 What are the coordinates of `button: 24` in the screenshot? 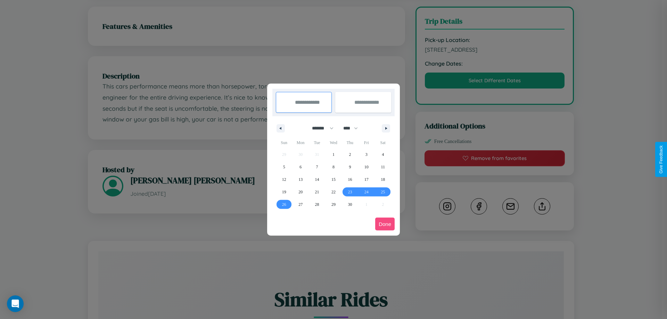 It's located at (366, 192).